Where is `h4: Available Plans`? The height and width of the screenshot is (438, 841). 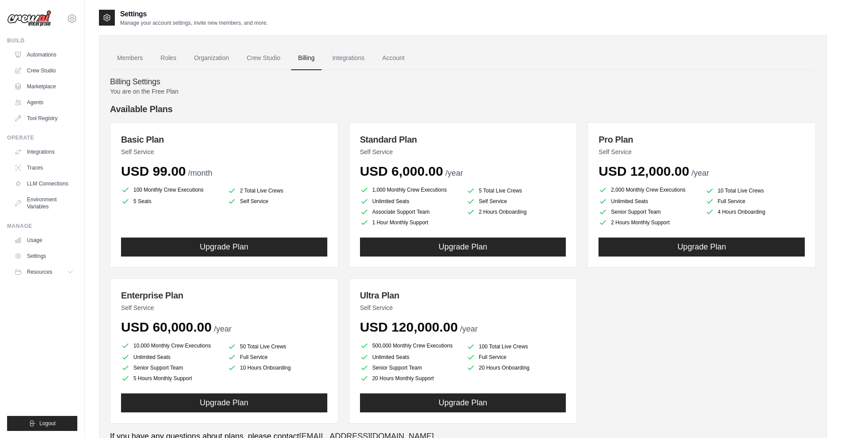 h4: Available Plans is located at coordinates (463, 109).